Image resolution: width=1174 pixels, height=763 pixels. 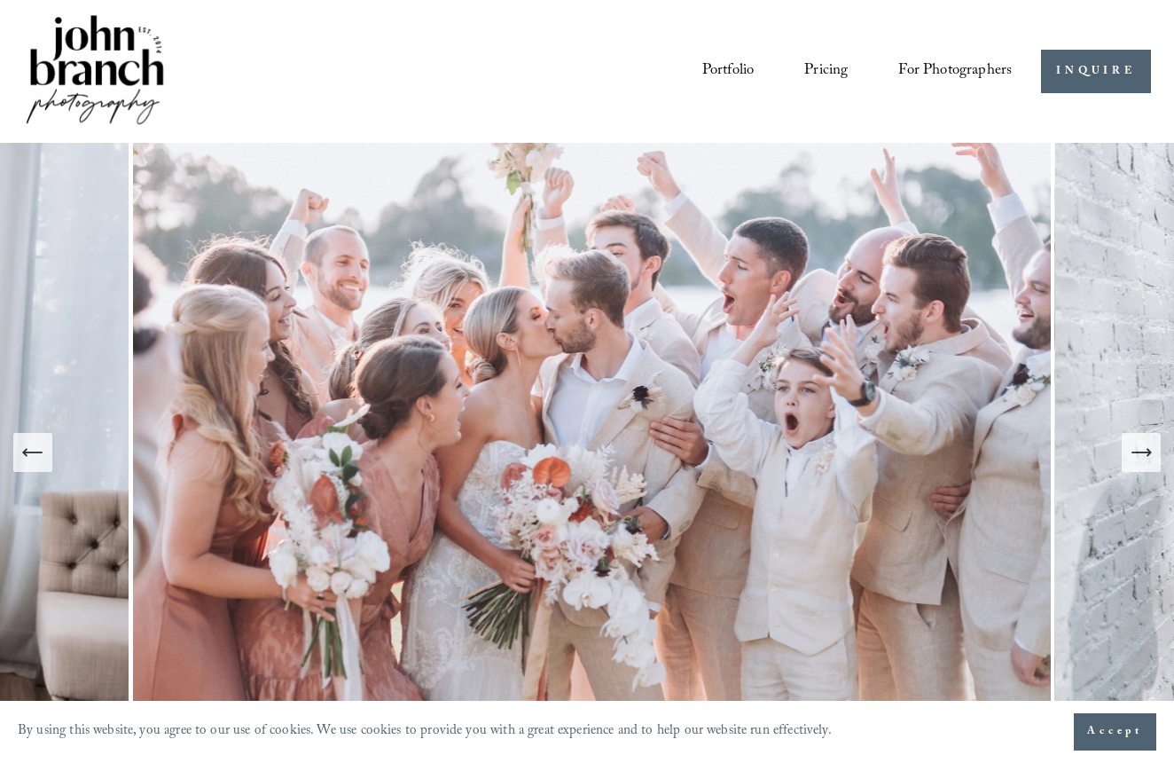 What do you see at coordinates (592, 451) in the screenshot?
I see `img: A wedding party celebrating outdoors, featuring a bride and groom kissing amidst cheering bridesm...` at bounding box center [592, 451].